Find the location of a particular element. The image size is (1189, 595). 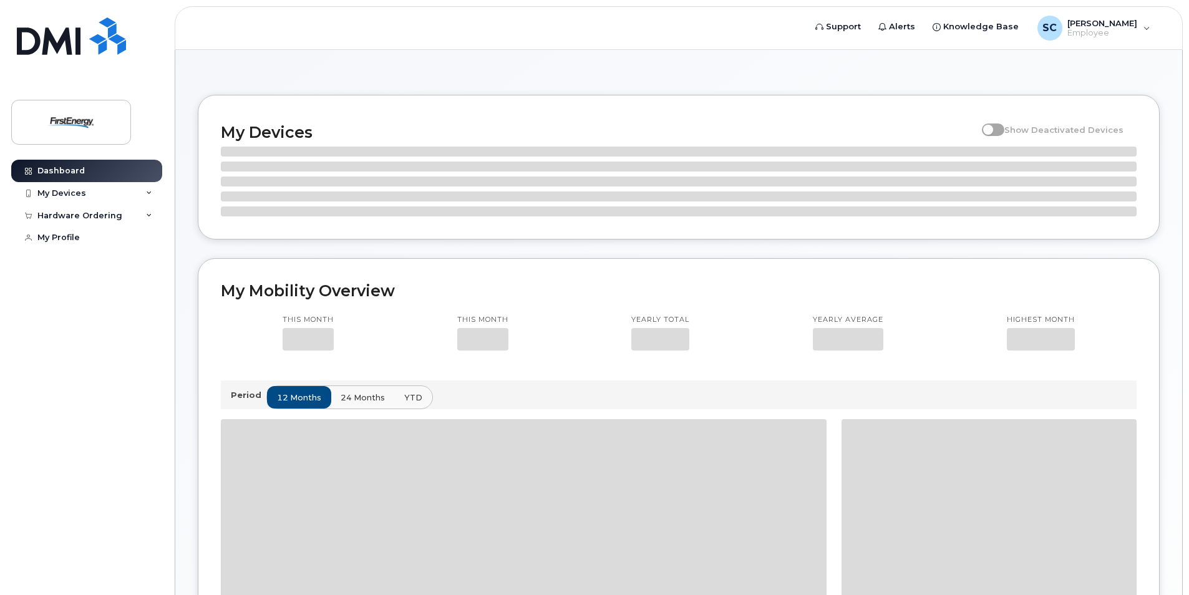

input: Show Deactivated Devices is located at coordinates (987, 123).